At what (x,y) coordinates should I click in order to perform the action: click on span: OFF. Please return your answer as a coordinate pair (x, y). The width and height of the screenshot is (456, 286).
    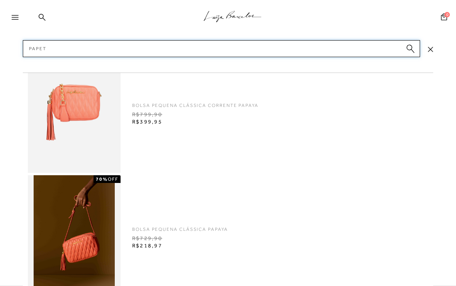
    Looking at the image, I should click on (113, 179).